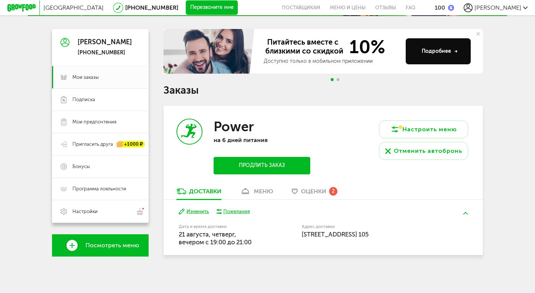 This screenshot has height=293, width=535. What do you see at coordinates (237, 211) in the screenshot?
I see `div: Пожелания` at bounding box center [237, 211].